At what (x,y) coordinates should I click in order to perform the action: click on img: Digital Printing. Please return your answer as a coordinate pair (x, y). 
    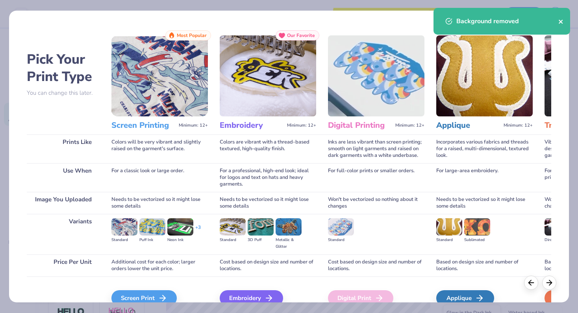
    Looking at the image, I should click on (376, 76).